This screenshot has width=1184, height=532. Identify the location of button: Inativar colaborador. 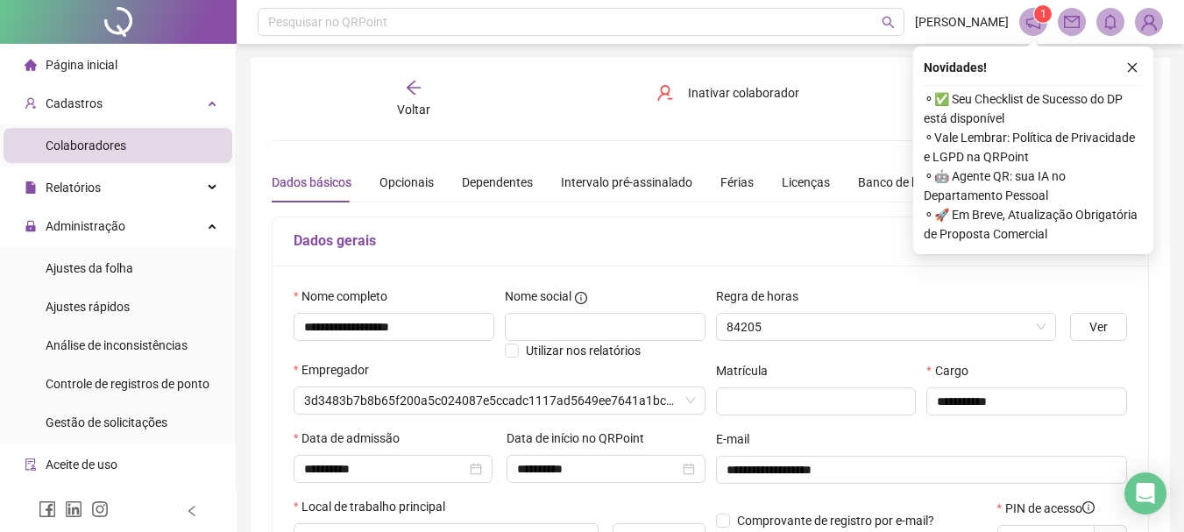
(727, 93).